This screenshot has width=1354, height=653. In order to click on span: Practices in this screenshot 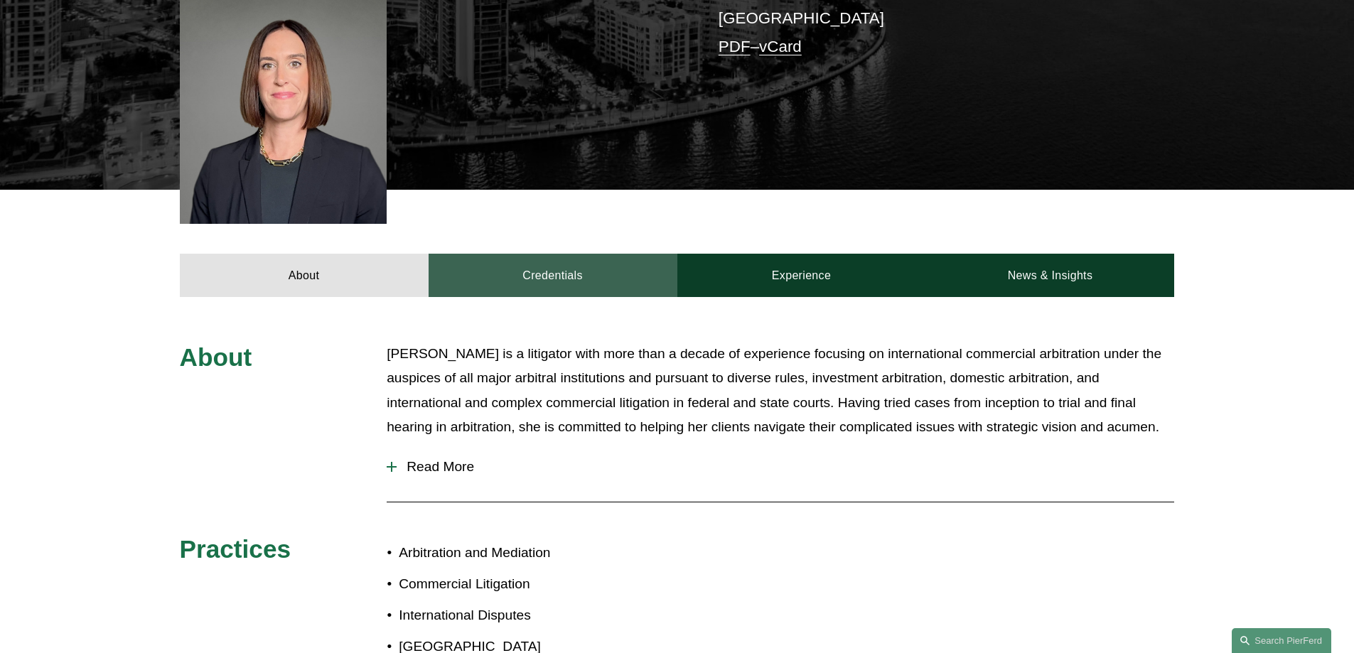, I will do `click(235, 549)`.